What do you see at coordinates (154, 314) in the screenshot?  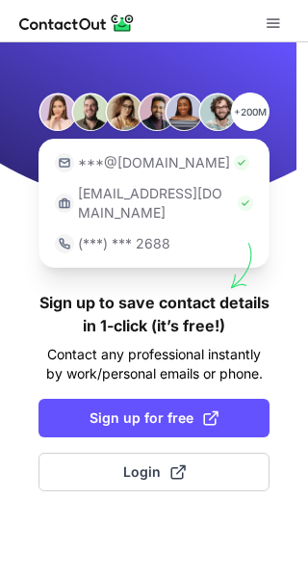 I see `h1: Sign up to save contact details in 1-click (it’s free!)` at bounding box center [154, 314].